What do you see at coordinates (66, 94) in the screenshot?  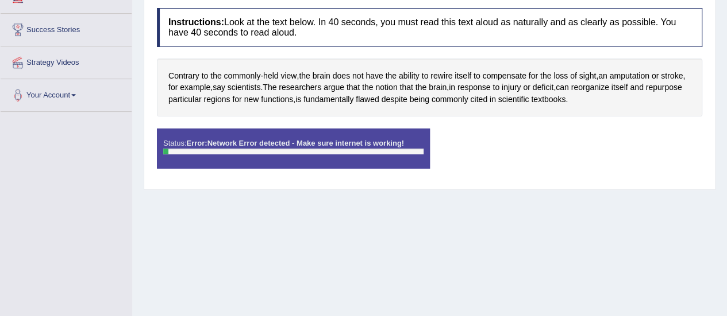 I see `a: Your Account` at bounding box center [66, 94].